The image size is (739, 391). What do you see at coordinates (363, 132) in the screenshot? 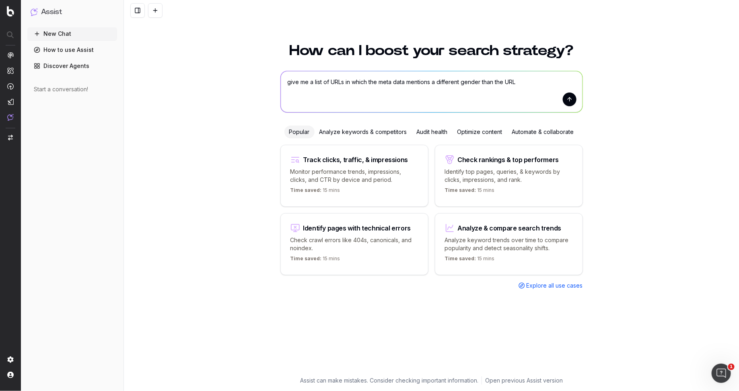
I see `div: Analyze keywords & competitors` at bounding box center [363, 132].